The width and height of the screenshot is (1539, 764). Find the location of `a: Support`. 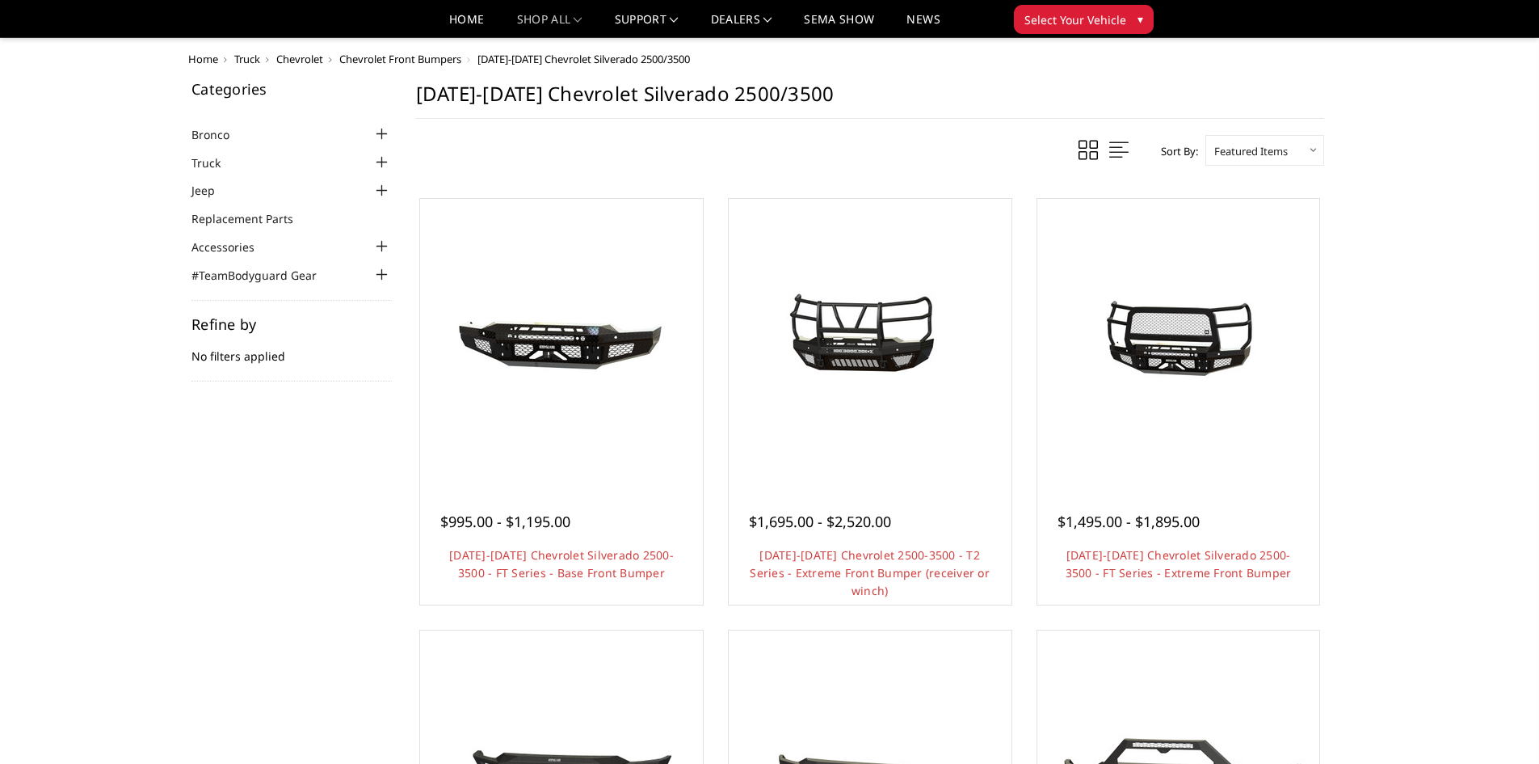

a: Support is located at coordinates (646, 25).